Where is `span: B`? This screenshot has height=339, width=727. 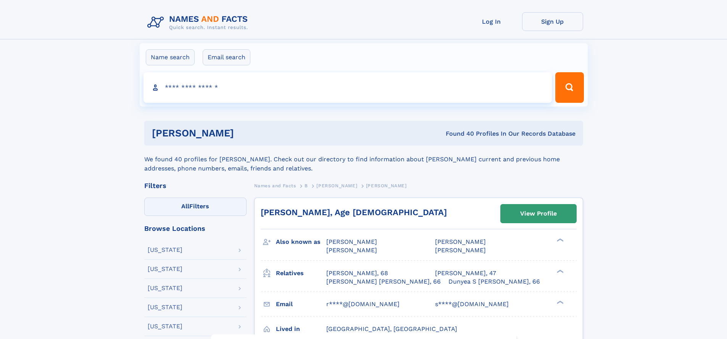
span: B is located at coordinates (306, 186).